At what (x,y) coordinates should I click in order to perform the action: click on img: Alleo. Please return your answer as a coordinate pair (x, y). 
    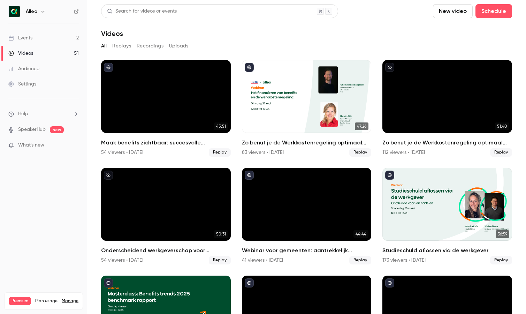
    Looking at the image, I should click on (14, 12).